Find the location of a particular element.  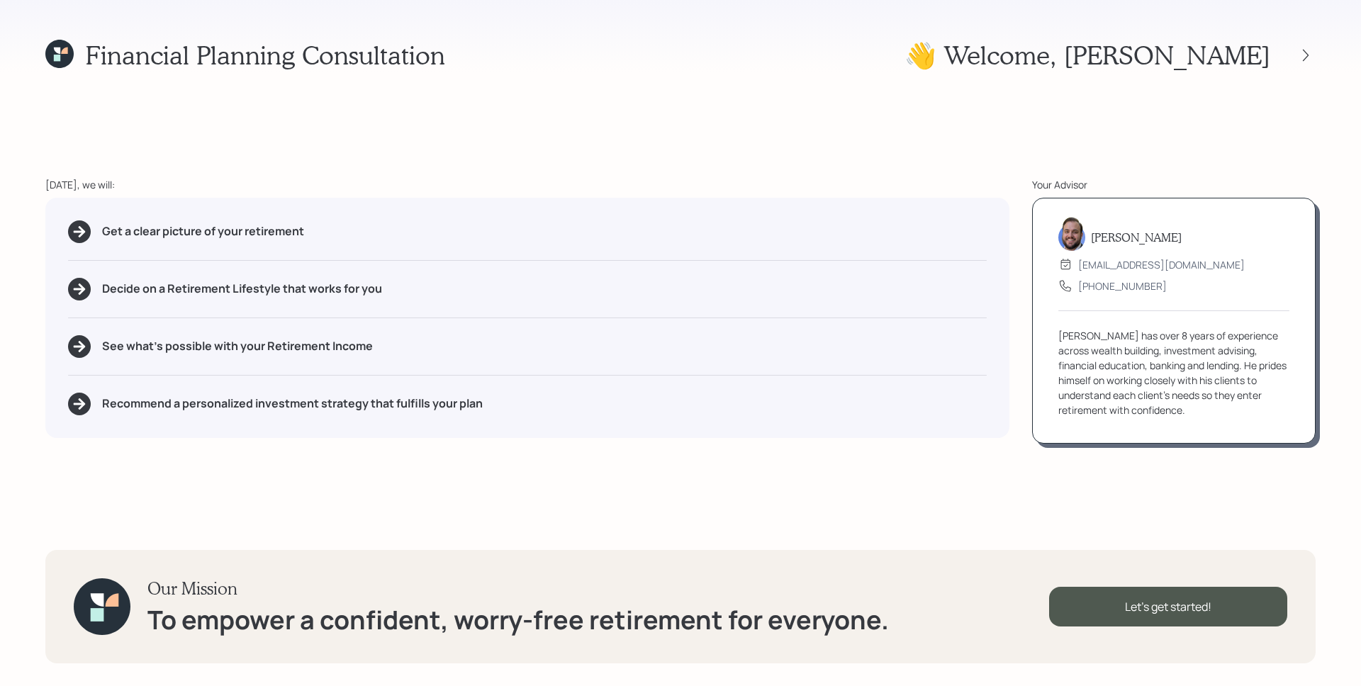

img: james-distasi-headshot.png is located at coordinates (1072, 234).